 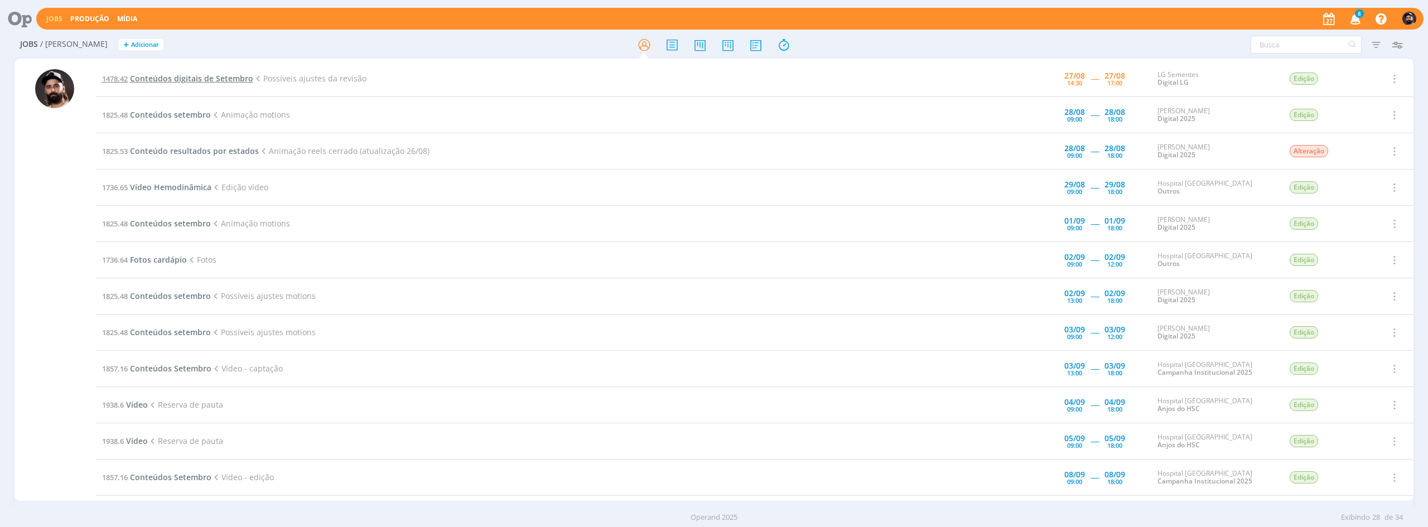 I want to click on a: Campanha Institucional 2025, so click(x=1205, y=481).